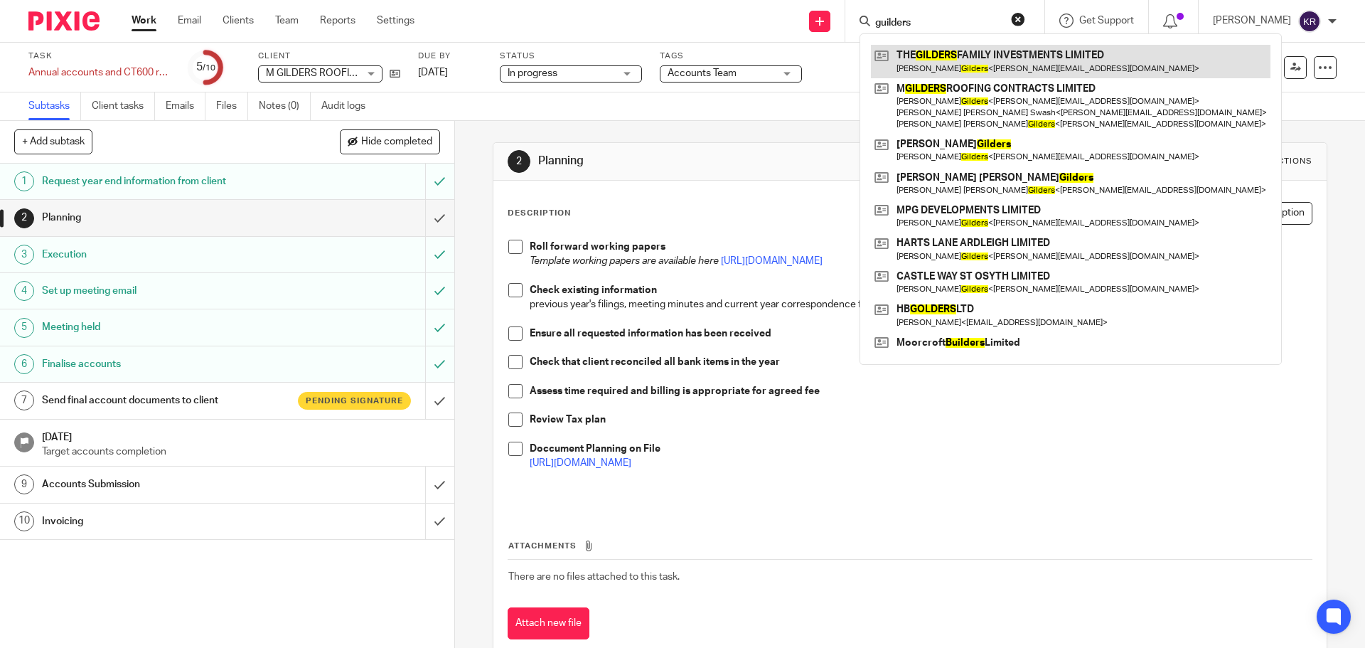 The width and height of the screenshot is (1365, 648). Describe the element at coordinates (655, 362) in the screenshot. I see `strong: Check that client reconciled all bank items in the year` at that location.